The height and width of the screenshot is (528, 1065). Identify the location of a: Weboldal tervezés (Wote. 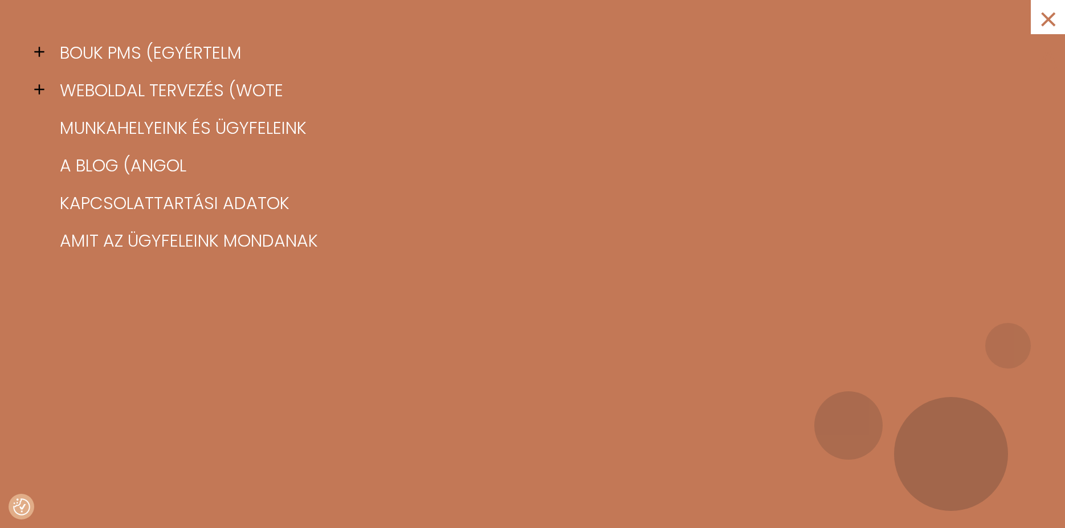
(541, 91).